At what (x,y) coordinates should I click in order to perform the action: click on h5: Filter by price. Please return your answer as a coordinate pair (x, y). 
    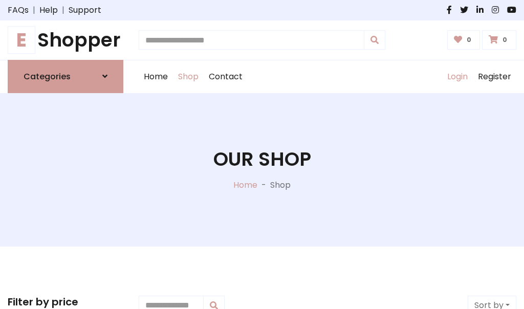
    Looking at the image, I should click on (65, 302).